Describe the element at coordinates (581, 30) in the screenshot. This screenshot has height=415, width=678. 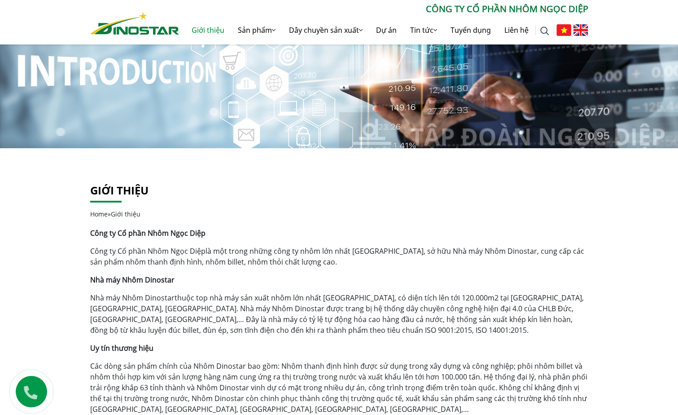
I see `img: English` at that location.